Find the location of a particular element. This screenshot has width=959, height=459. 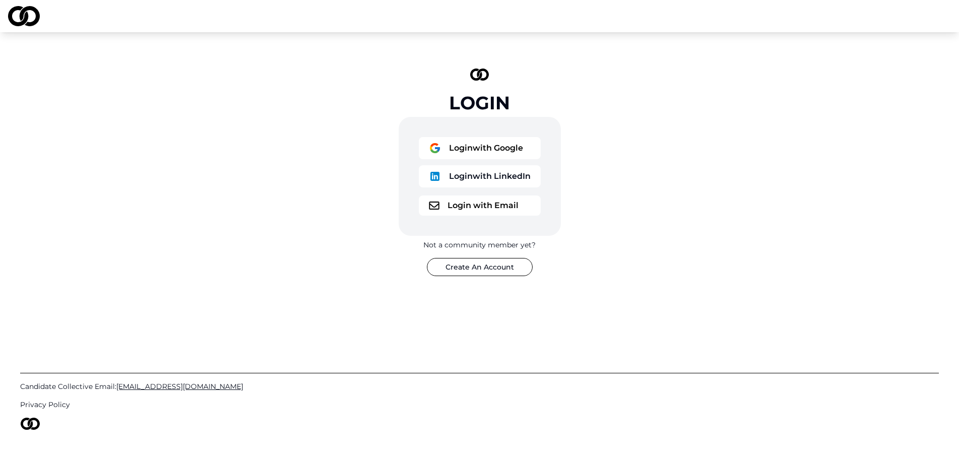

div: Login is located at coordinates (479, 103).